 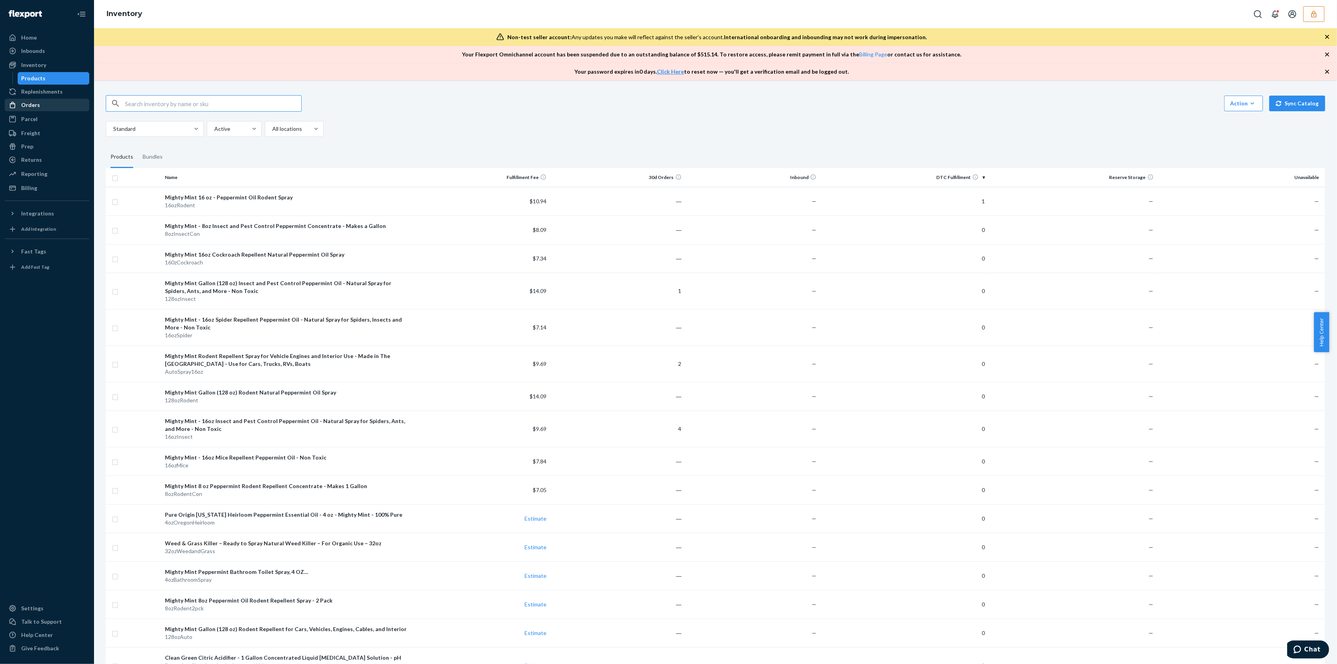 I want to click on div: 32ozWeedandGrass, so click(x=288, y=551).